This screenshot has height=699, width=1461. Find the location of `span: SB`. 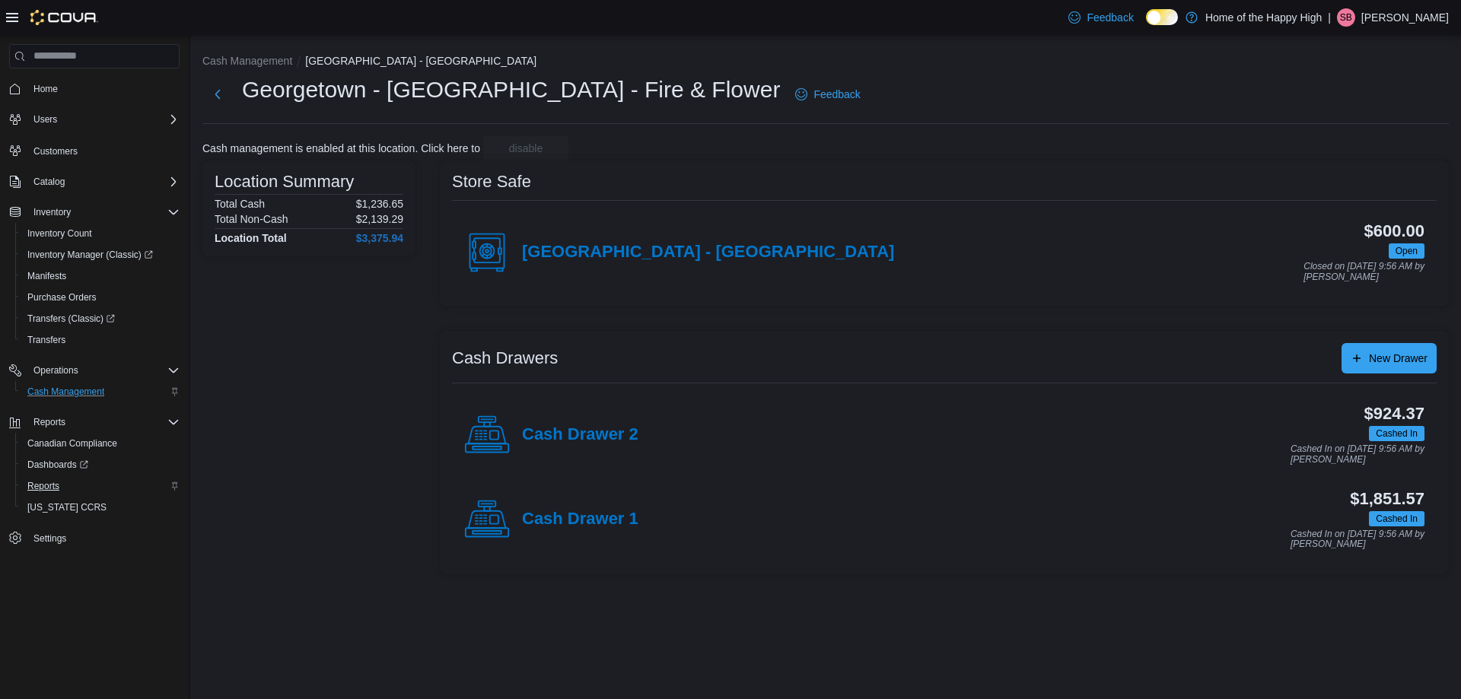

span: SB is located at coordinates (1346, 18).